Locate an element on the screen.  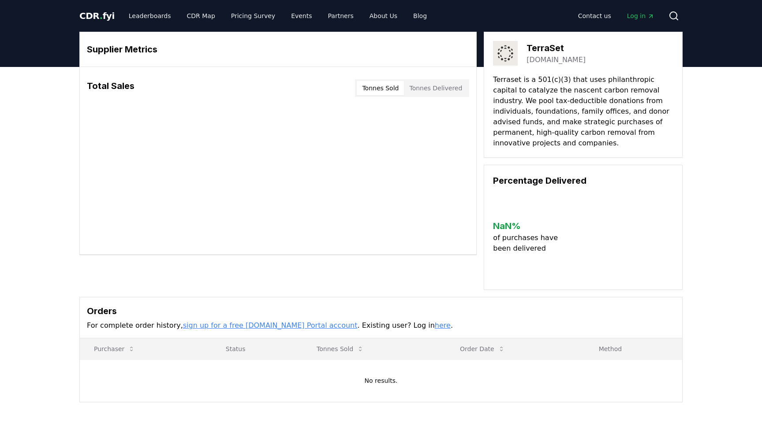
span: Log in is located at coordinates (641, 16).